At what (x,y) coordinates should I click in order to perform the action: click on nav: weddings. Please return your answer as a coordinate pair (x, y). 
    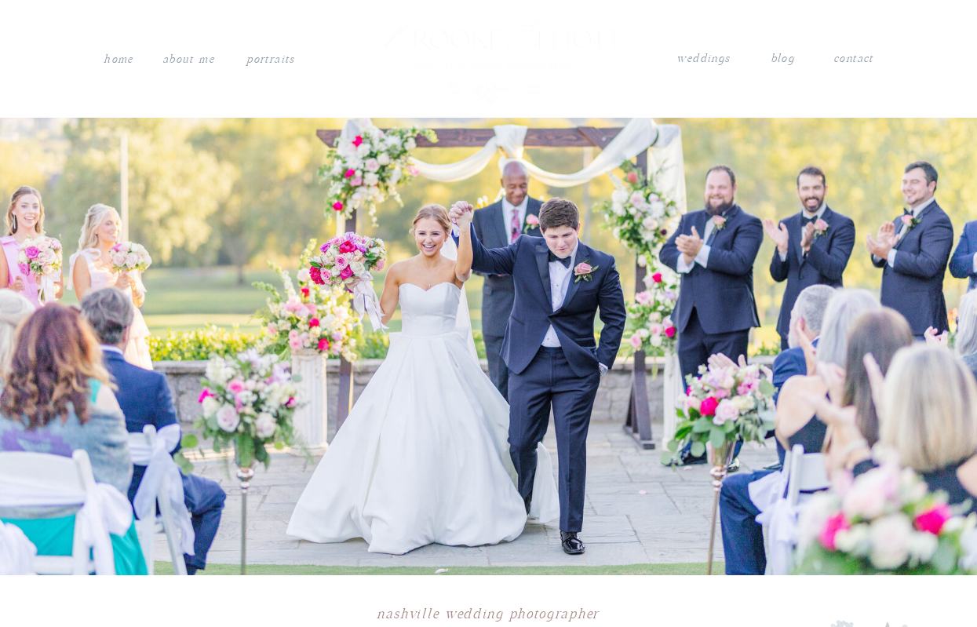
    Looking at the image, I should click on (704, 59).